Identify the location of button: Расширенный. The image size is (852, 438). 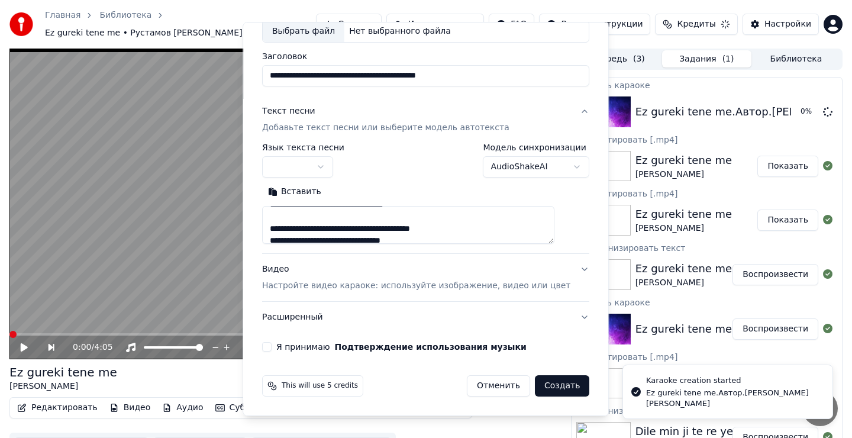
(425, 317).